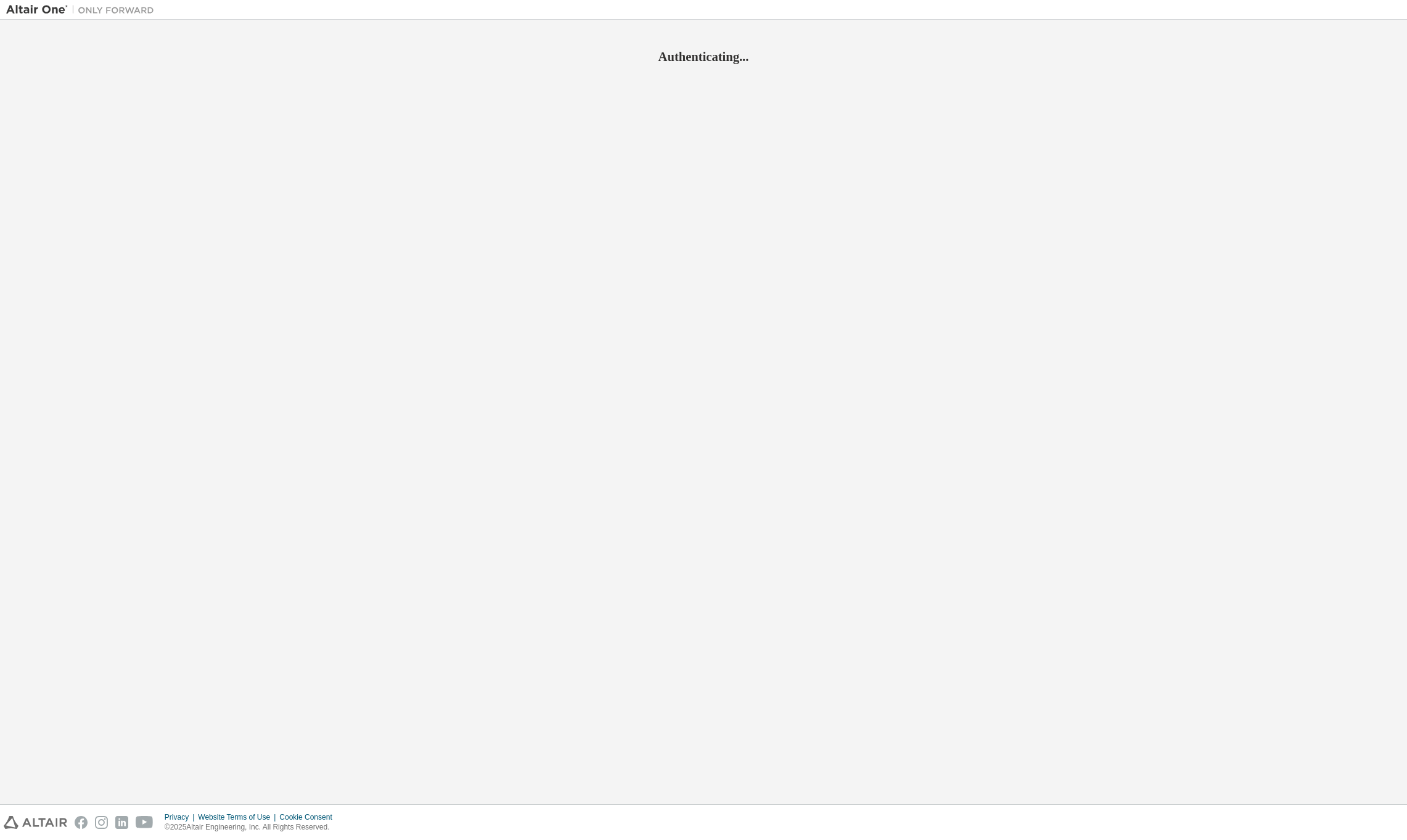 This screenshot has height=840, width=1407. I want to click on img: youtube.svg, so click(144, 822).